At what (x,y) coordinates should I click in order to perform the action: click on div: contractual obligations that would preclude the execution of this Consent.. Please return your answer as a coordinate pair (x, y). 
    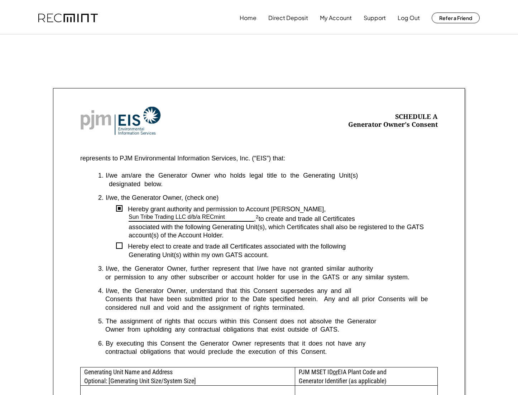
    Looking at the image, I should click on (268, 352).